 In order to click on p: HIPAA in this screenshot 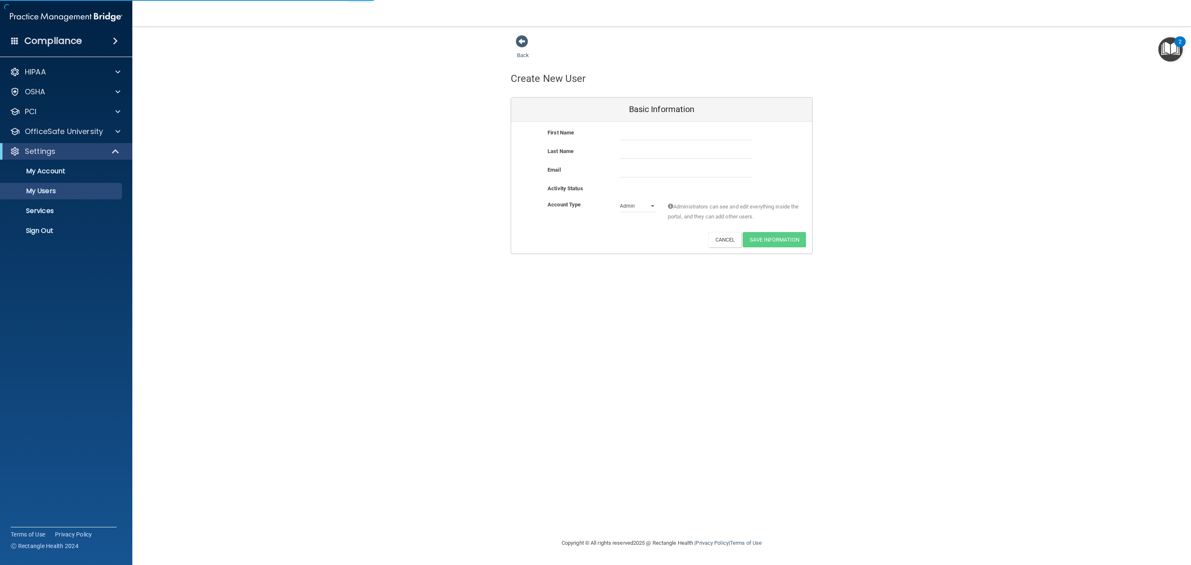, I will do `click(35, 72)`.